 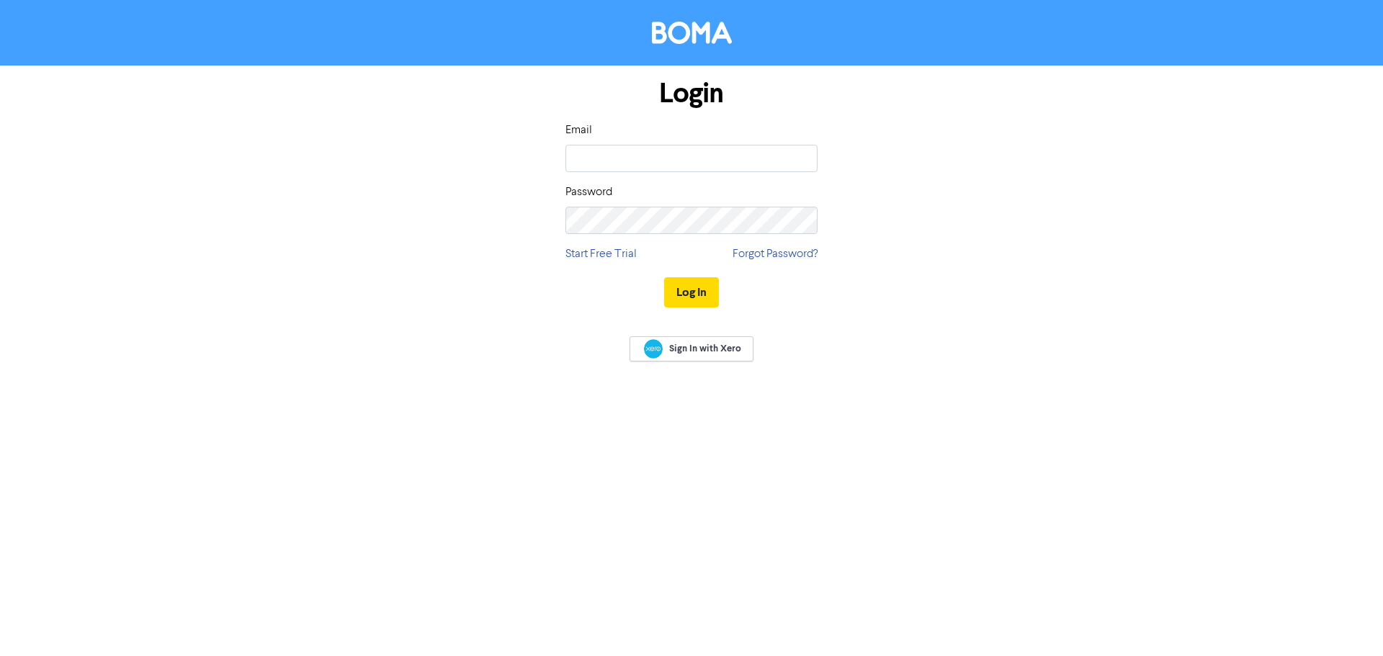 What do you see at coordinates (578, 130) in the screenshot?
I see `label: Email` at bounding box center [578, 130].